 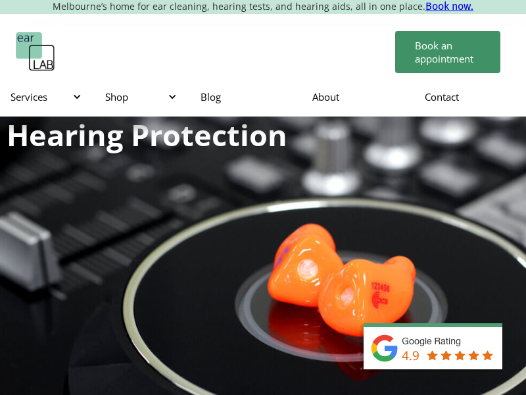 What do you see at coordinates (45, 97) in the screenshot?
I see `div: Services` at bounding box center [45, 97].